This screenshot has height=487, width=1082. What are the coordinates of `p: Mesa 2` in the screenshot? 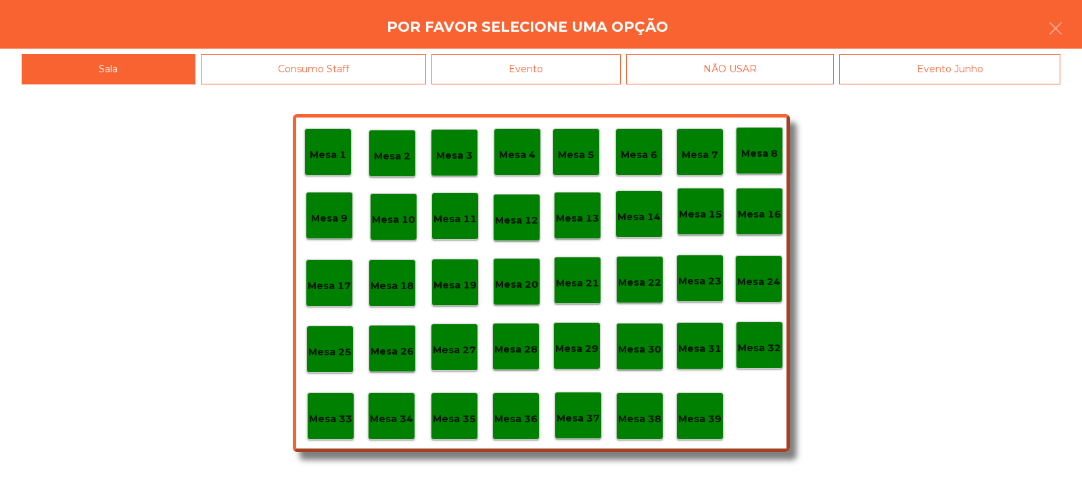 It's located at (392, 156).